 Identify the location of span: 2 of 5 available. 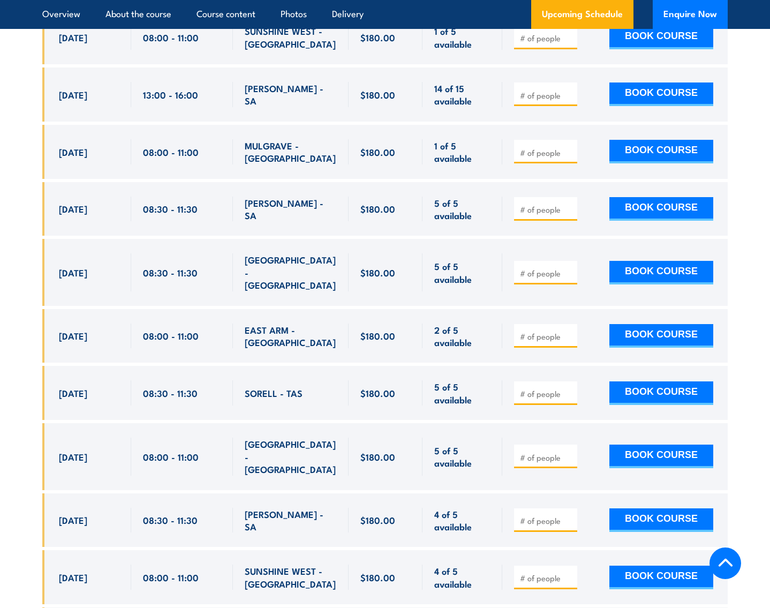
(462, 336).